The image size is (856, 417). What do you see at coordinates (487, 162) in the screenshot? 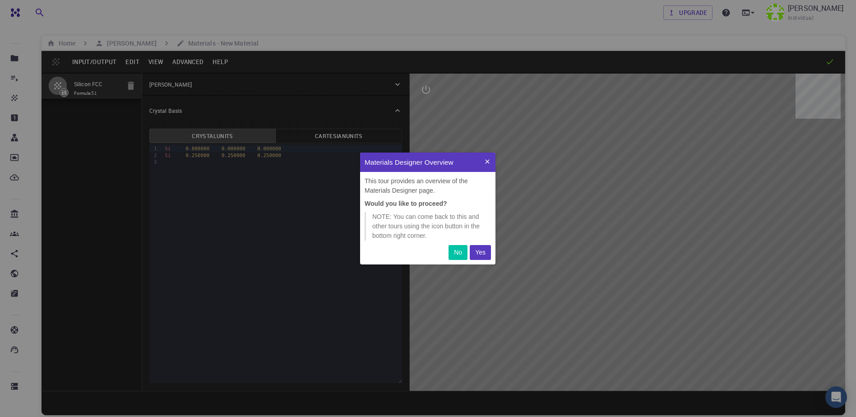
I see `button: Quit Tour` at bounding box center [487, 162].